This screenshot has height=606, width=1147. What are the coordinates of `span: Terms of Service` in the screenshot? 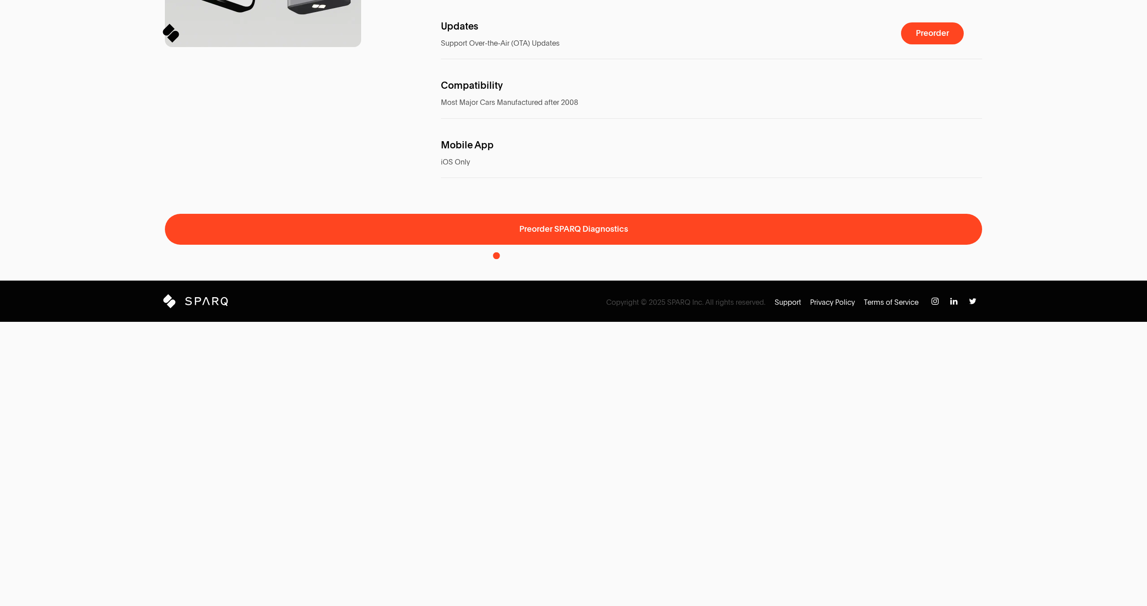 It's located at (891, 303).